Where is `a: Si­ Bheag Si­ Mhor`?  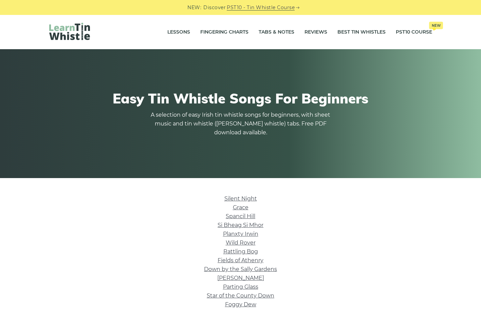 a: Si­ Bheag Si­ Mhor is located at coordinates (240, 225).